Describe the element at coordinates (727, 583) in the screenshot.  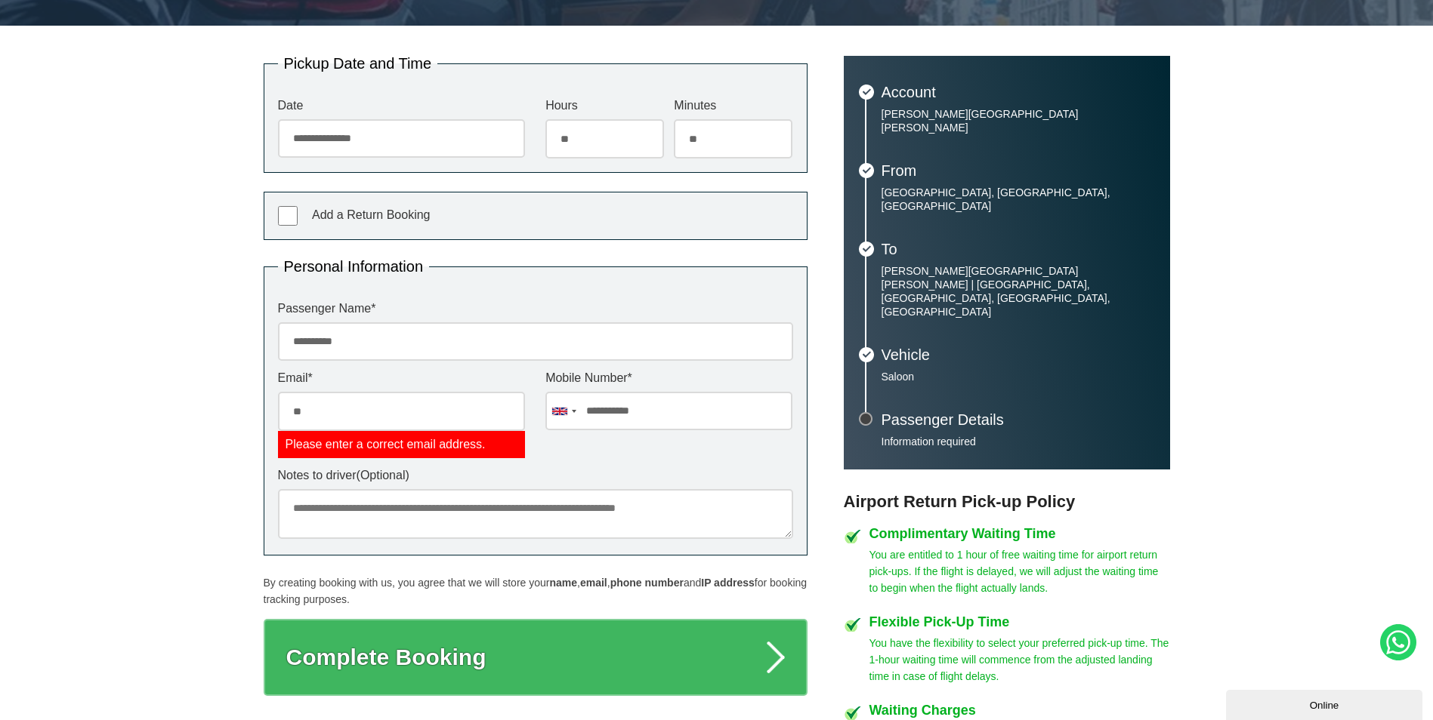
I see `strong: IP address` at that location.